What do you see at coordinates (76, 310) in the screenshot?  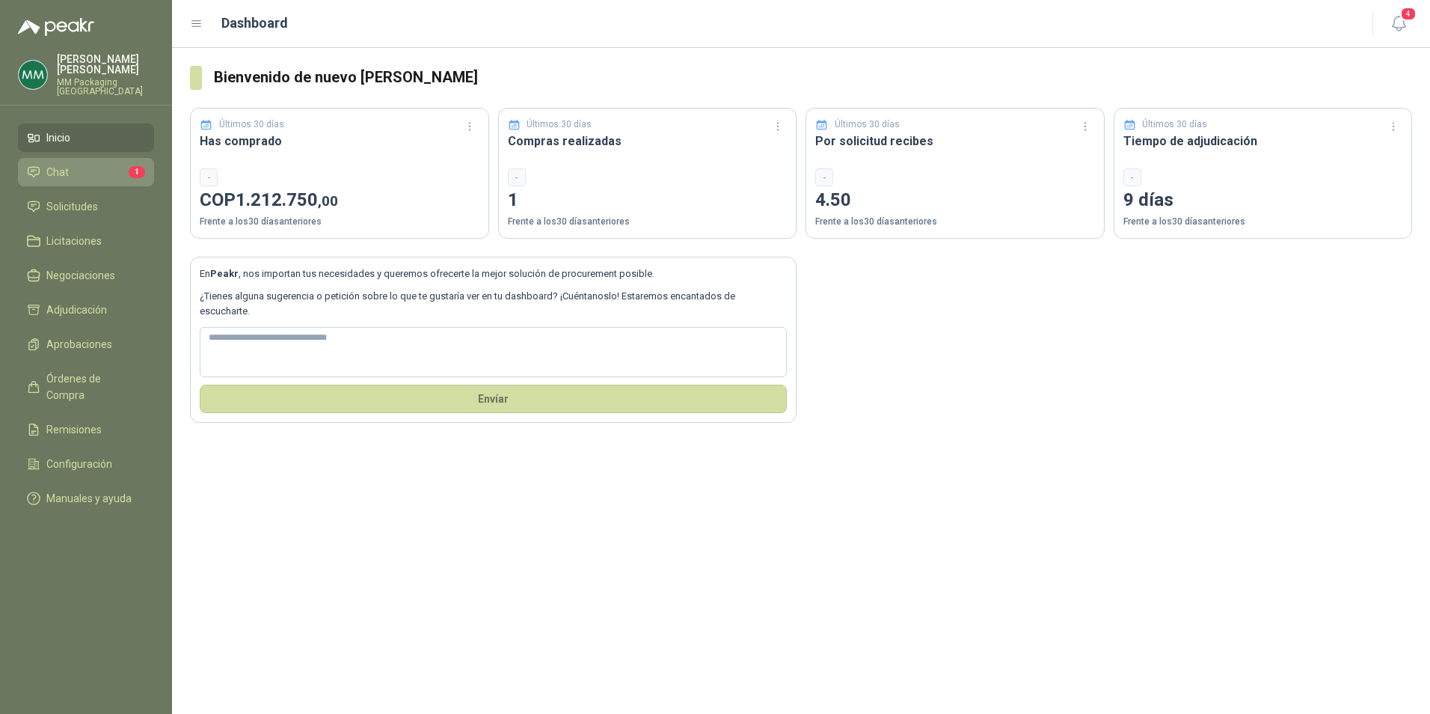 I see `span: Adjudicación` at bounding box center [76, 310].